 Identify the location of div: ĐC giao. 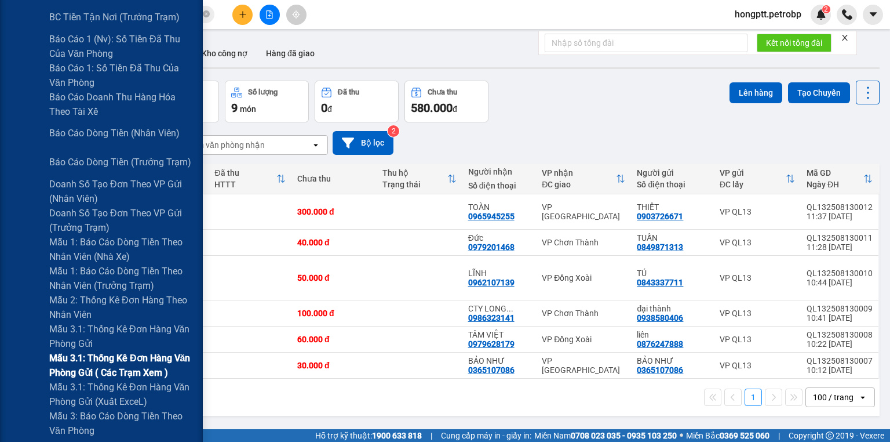
(579, 184).